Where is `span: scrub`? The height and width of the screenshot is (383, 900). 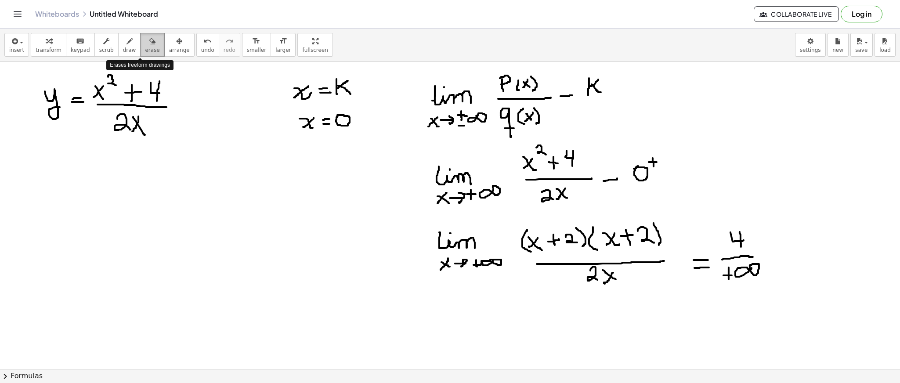 span: scrub is located at coordinates (106, 50).